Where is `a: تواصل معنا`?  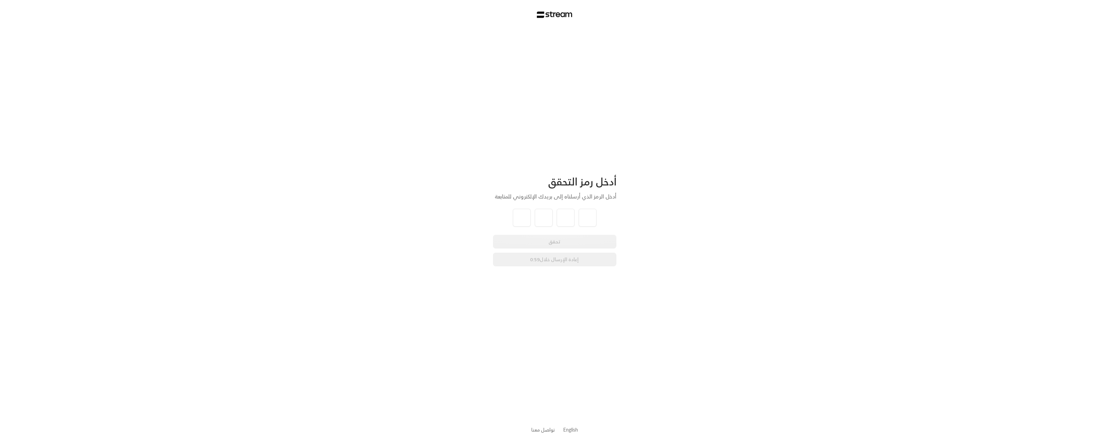 a: تواصل معنا is located at coordinates (543, 429).